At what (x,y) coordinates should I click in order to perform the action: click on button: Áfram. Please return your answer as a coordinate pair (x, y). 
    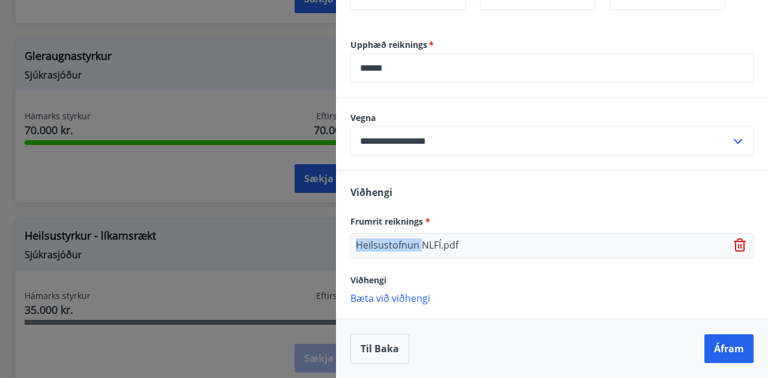
    Looking at the image, I should click on (729, 349).